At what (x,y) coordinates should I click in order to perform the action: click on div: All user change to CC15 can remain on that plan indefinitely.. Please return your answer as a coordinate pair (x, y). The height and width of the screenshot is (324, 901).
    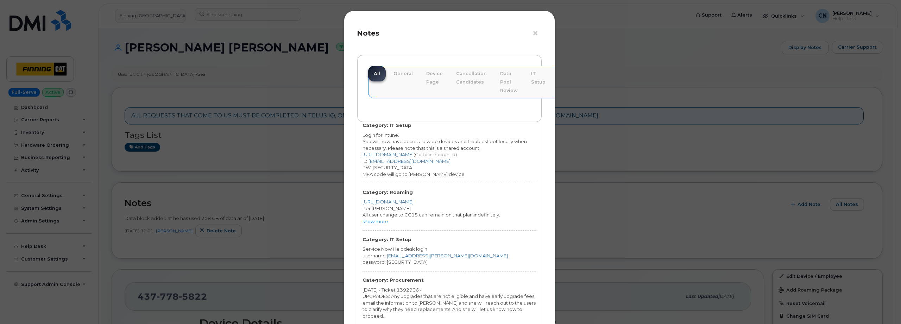
    Looking at the image, I should click on (450, 214).